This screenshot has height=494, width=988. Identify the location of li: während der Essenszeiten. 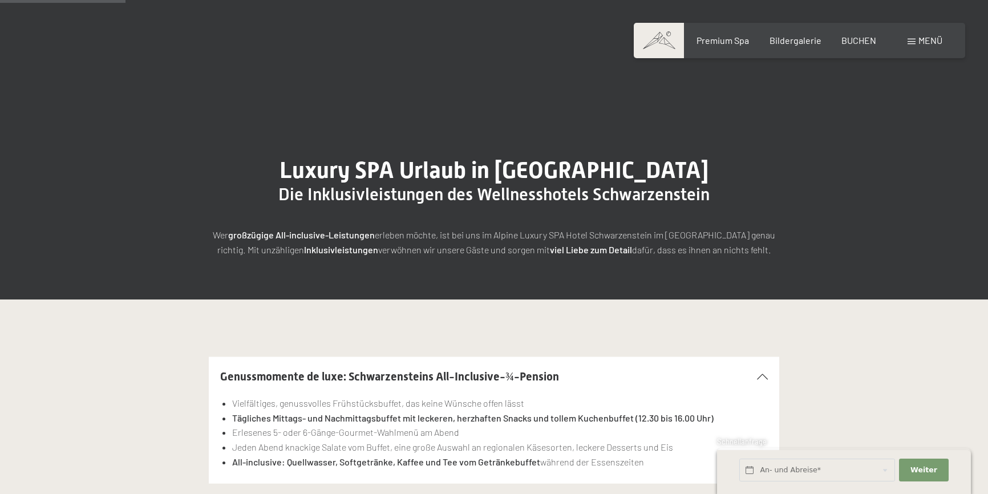
(500, 462).